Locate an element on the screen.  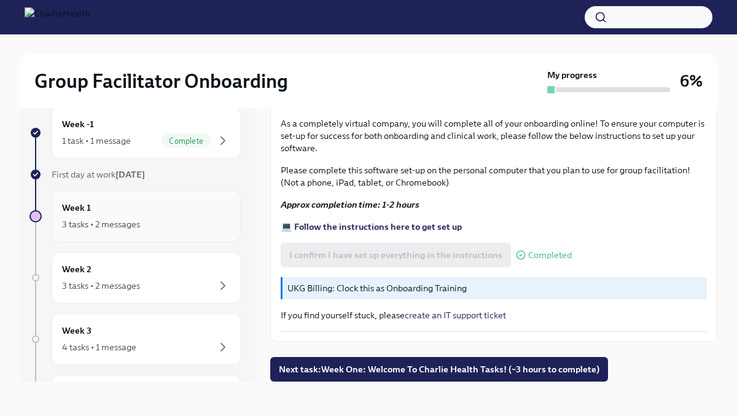
div: 1 task • 1 message is located at coordinates (96, 141).